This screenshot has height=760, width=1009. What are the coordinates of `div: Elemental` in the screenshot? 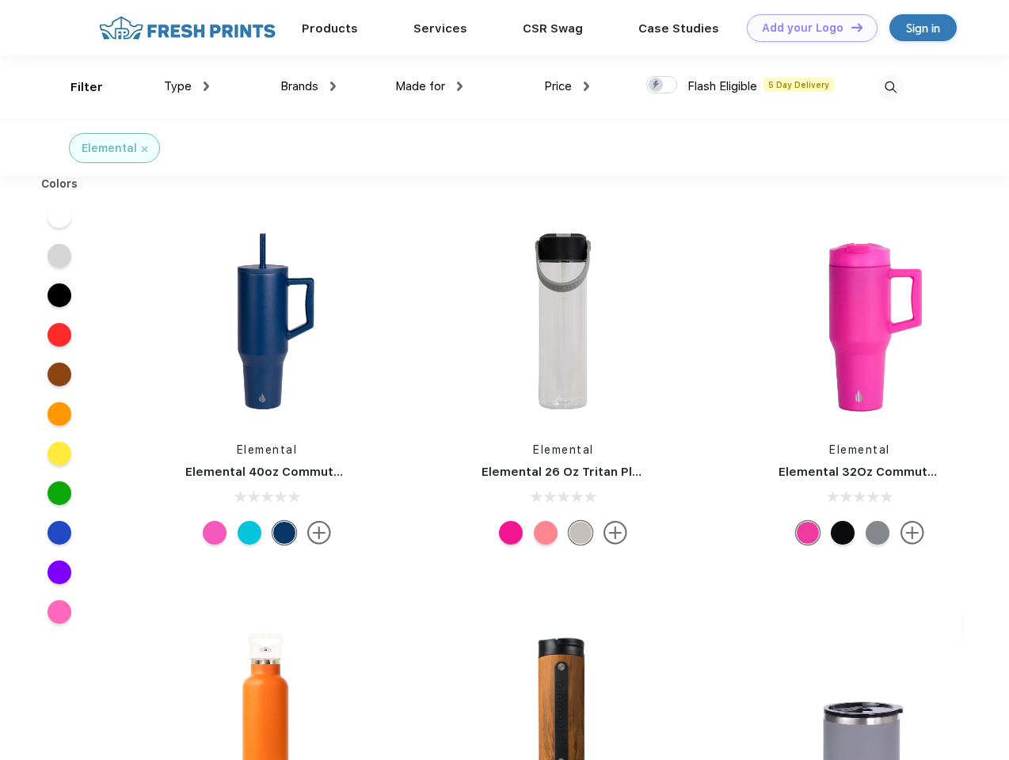 It's located at (109, 148).